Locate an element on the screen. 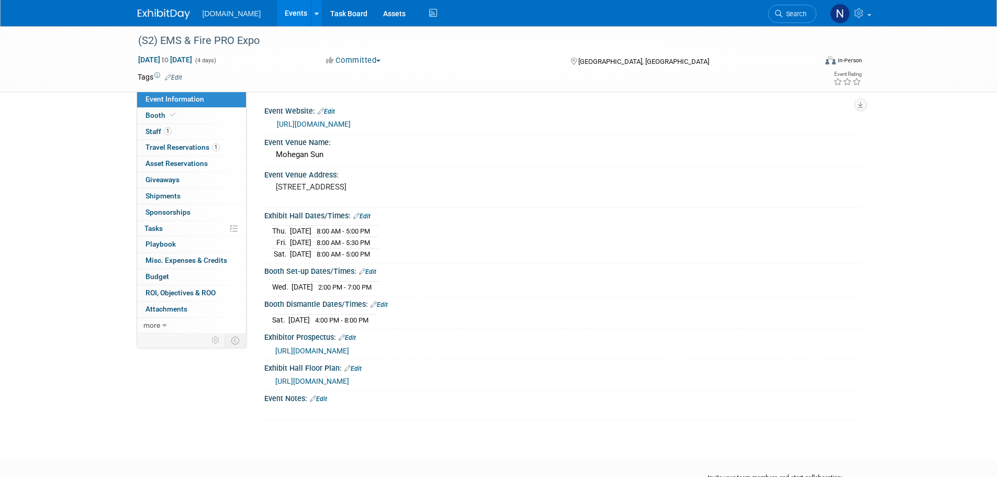 Image resolution: width=997 pixels, height=477 pixels. span: Attachments is located at coordinates (166, 309).